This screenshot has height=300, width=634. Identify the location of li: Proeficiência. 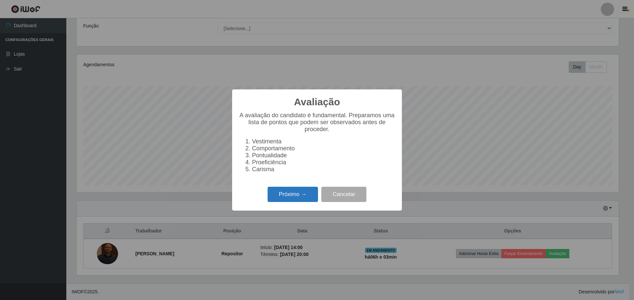
(324, 162).